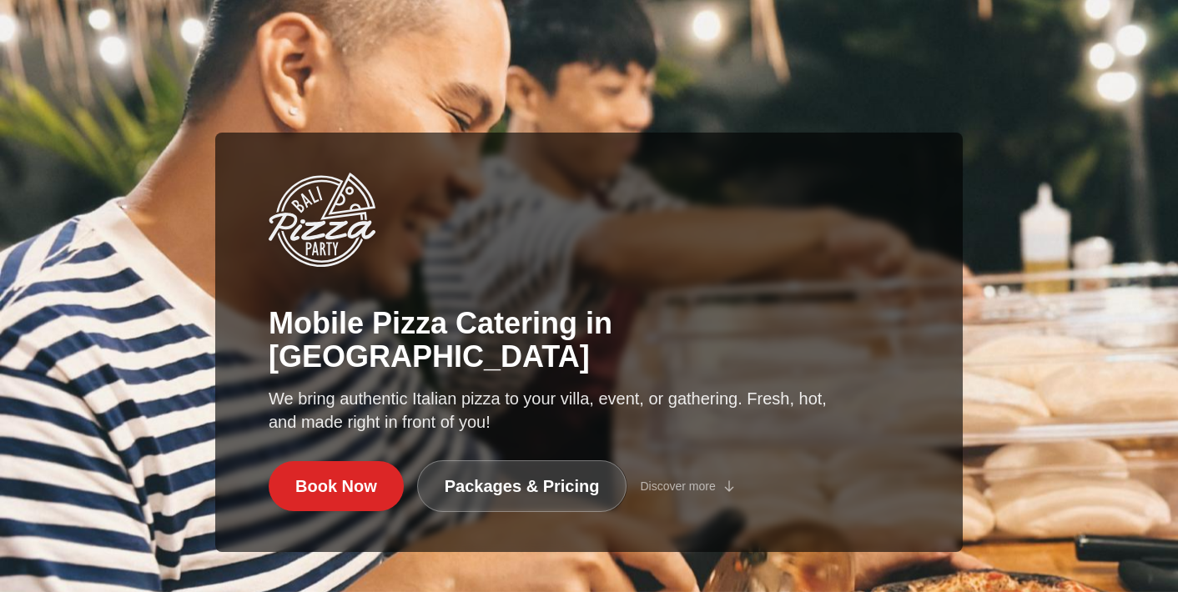  What do you see at coordinates (336, 486) in the screenshot?
I see `a: Book Now` at bounding box center [336, 486].